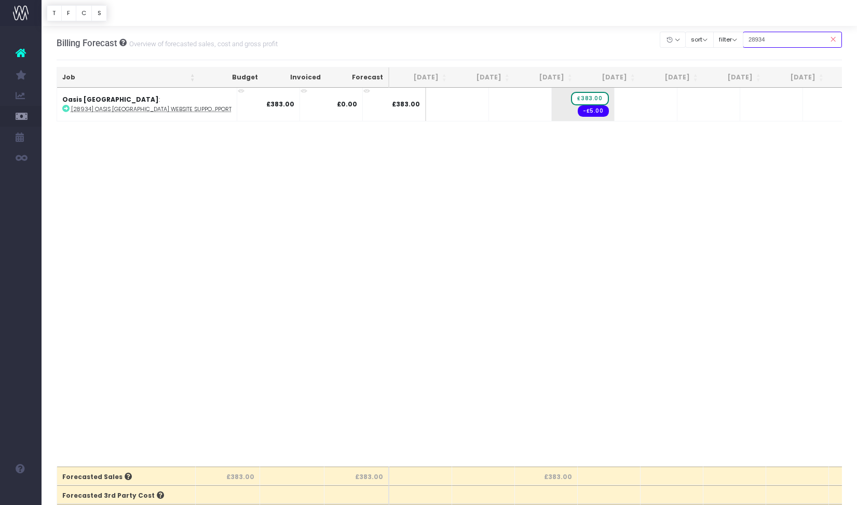 The width and height of the screenshot is (857, 505). What do you see at coordinates (294, 77) in the screenshot?
I see `th: Invoiced` at bounding box center [294, 77].